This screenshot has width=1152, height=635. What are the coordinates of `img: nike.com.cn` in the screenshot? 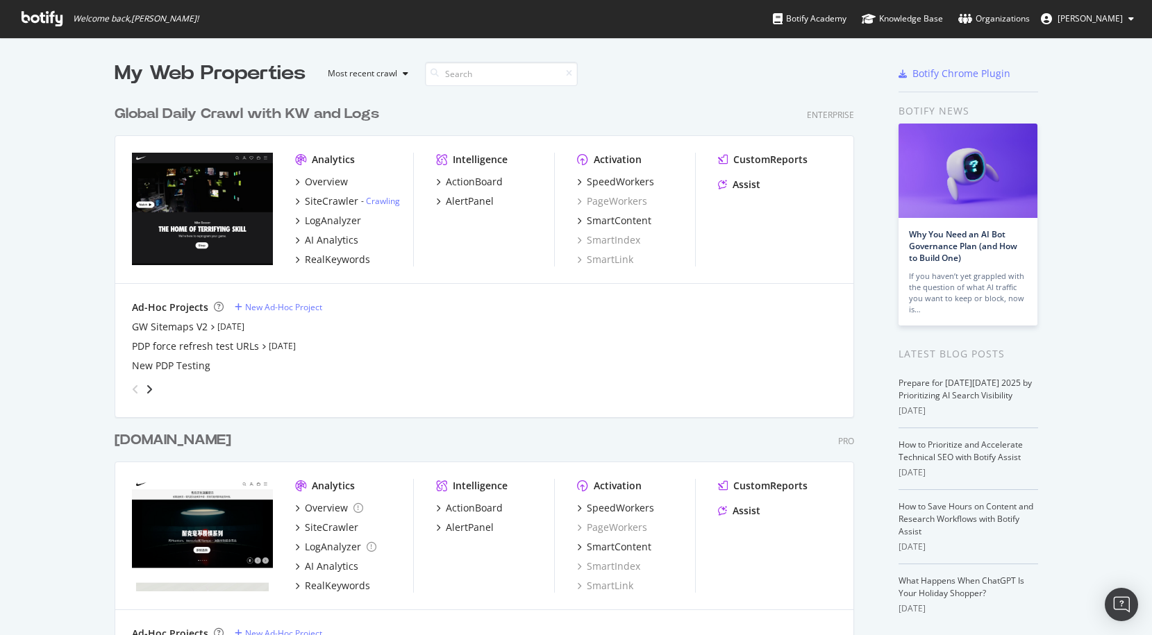 It's located at (202, 535).